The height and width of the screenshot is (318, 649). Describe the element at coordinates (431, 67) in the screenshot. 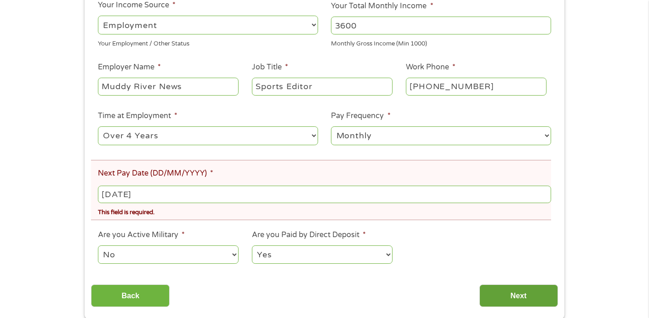

I see `label: Work Phone` at that location.